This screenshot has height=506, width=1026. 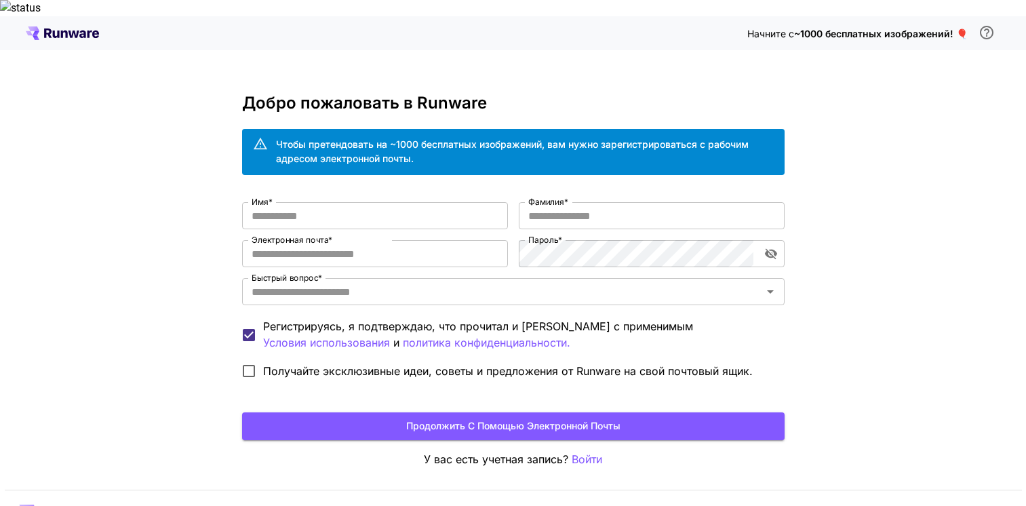 What do you see at coordinates (496, 459) in the screenshot?
I see `font: У вас есть учетная запись?` at bounding box center [496, 459].